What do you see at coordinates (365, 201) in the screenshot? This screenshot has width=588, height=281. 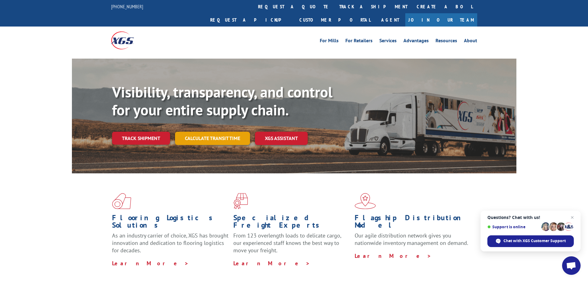 I see `img: xgs-icon-flagship-distribution-model-red` at bounding box center [365, 201].